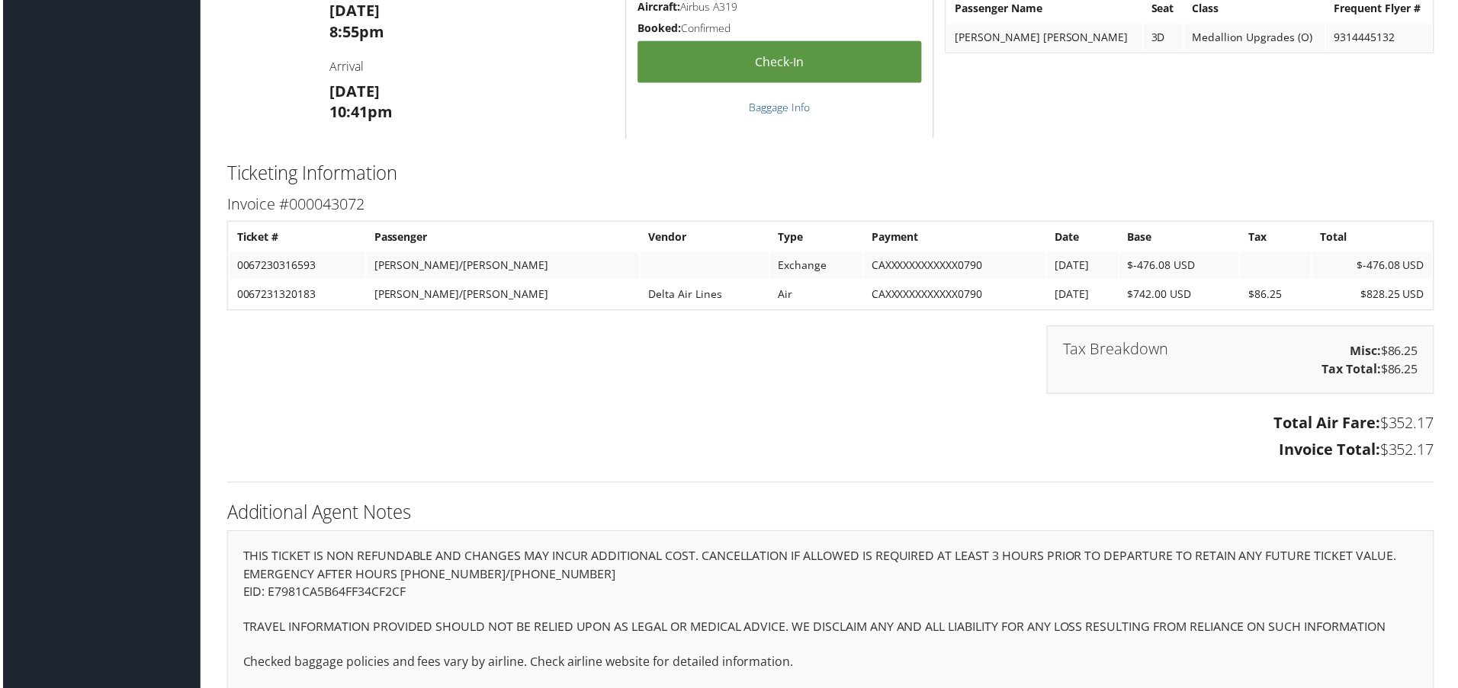 The image size is (1458, 688). I want to click on strong: Invoice Total:, so click(1332, 451).